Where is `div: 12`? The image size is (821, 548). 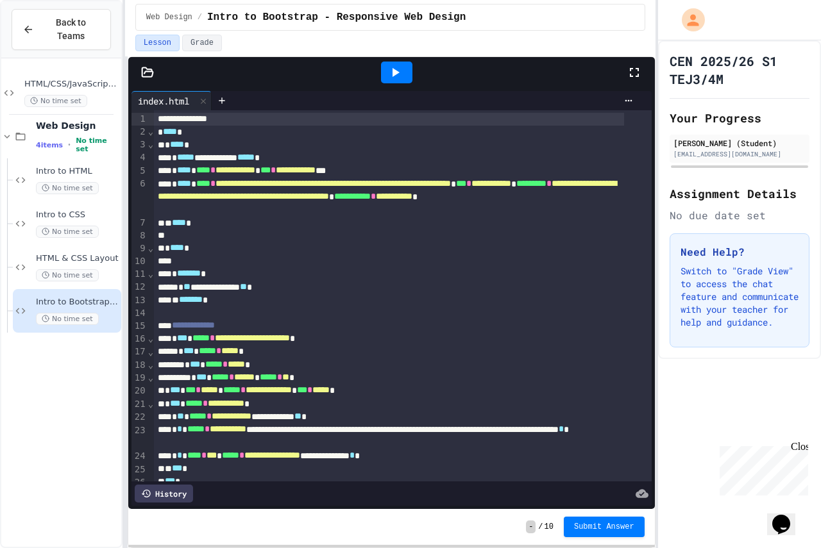
div: 12 is located at coordinates (139, 287).